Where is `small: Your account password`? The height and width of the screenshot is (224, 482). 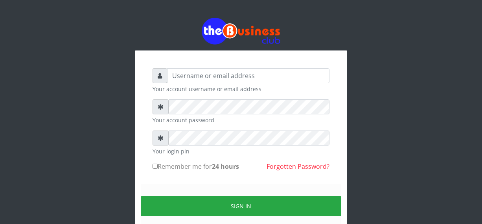
small: Your account password is located at coordinates (241, 120).